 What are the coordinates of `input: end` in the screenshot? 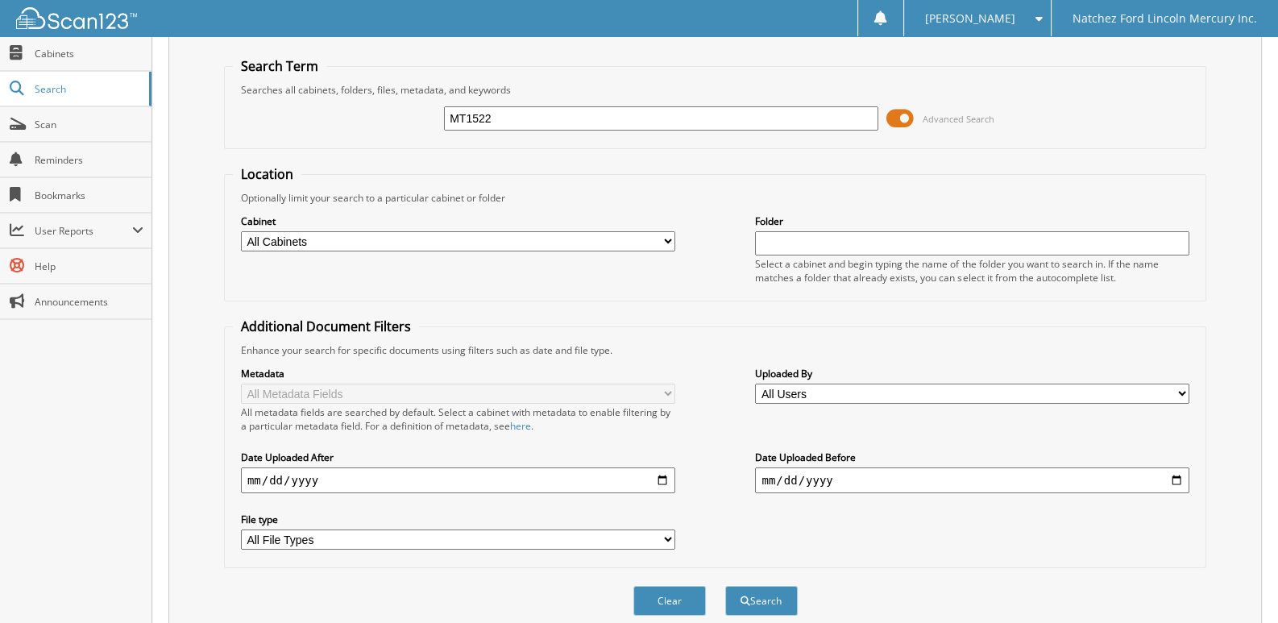 It's located at (972, 480).